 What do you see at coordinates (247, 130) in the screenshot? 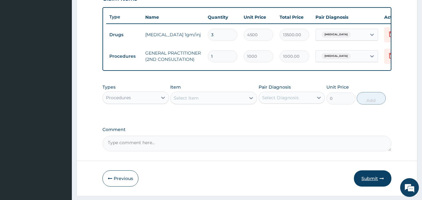
I see `label: Comment` at bounding box center [247, 130].